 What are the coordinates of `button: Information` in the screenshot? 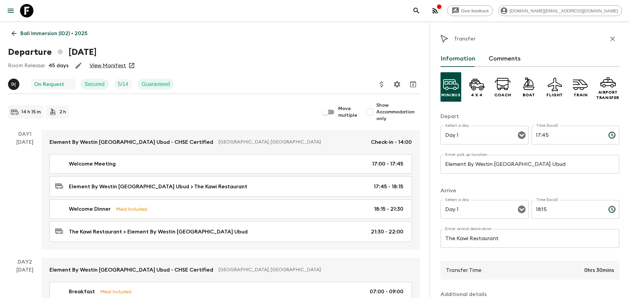 It's located at (458, 59).